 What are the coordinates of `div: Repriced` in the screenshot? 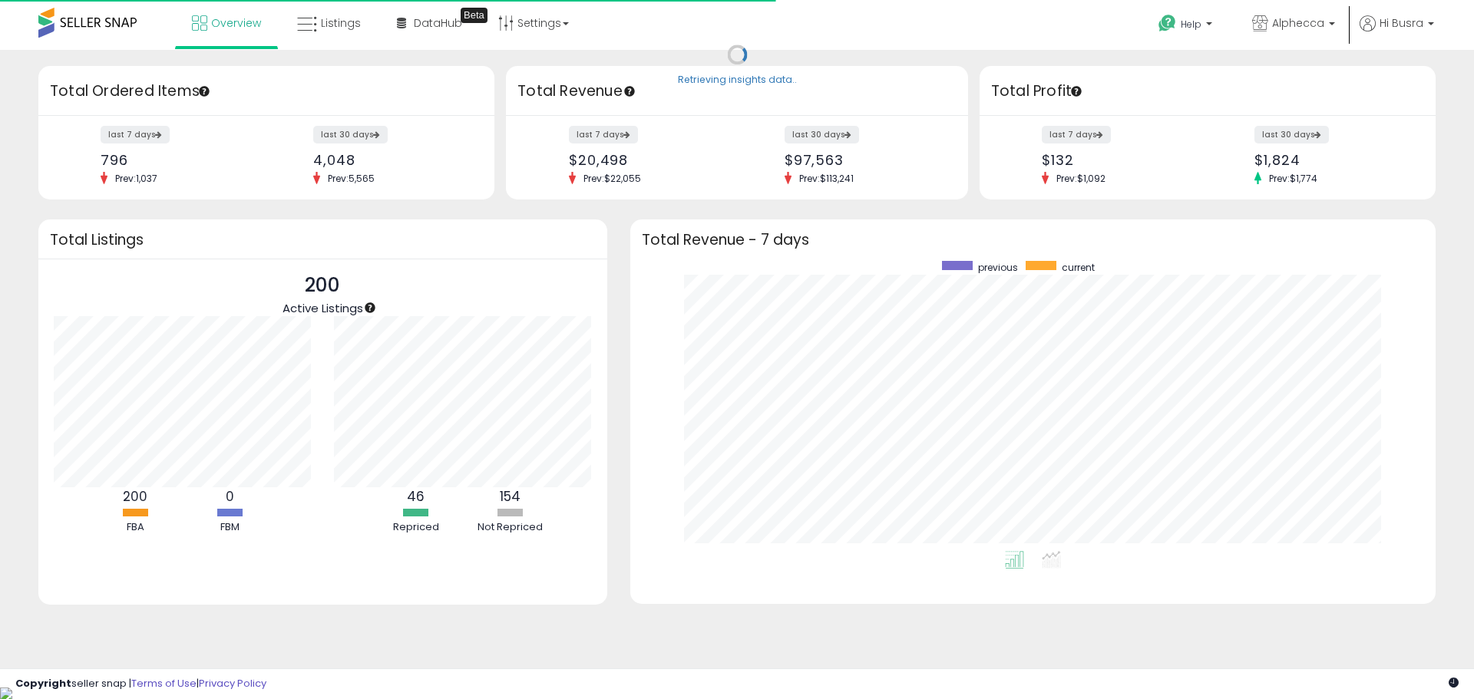 It's located at (416, 527).